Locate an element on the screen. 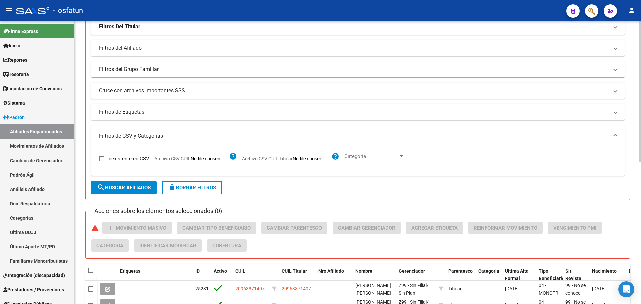 The width and height of the screenshot is (641, 304). span: Tipo Beneficiario is located at coordinates (552, 275).